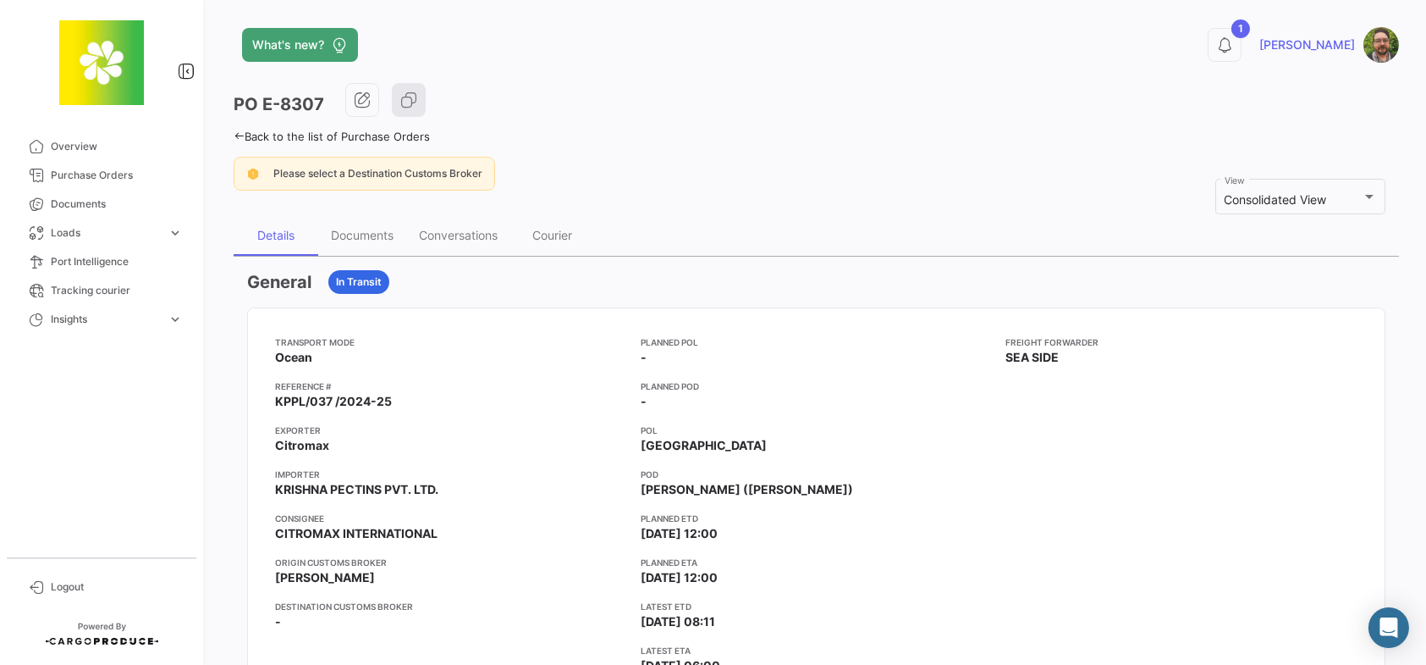 The width and height of the screenshot is (1426, 665). Describe the element at coordinates (451, 518) in the screenshot. I see `app-card-info-title: Consignee` at that location.